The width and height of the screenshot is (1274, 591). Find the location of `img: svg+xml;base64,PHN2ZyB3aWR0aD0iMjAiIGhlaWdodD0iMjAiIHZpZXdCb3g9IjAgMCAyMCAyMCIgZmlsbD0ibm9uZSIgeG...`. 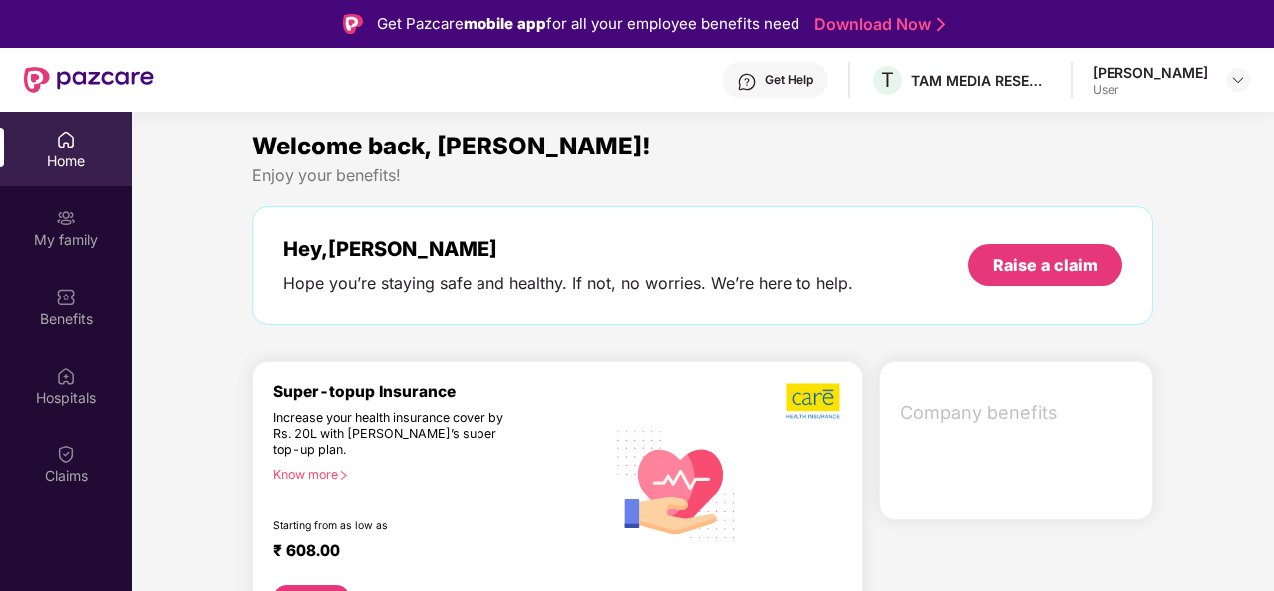

img: svg+xml;base64,PHN2ZyB3aWR0aD0iMjAiIGhlaWdodD0iMjAiIHZpZXdCb3g9IjAgMCAyMCAyMCIgZmlsbD0ibm9uZSIgeG... is located at coordinates (66, 218).